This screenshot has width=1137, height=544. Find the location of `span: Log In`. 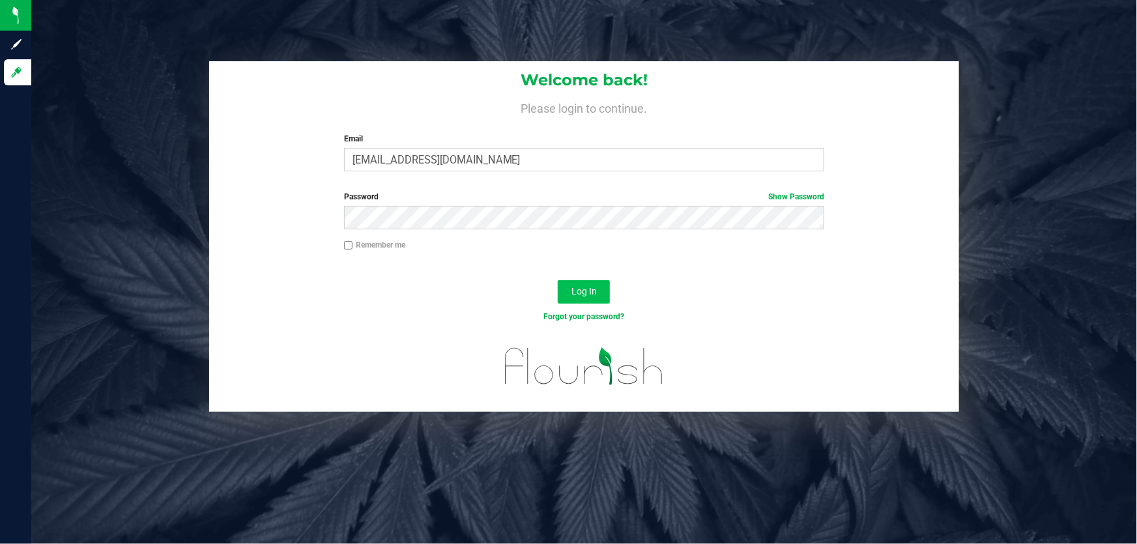

span: Log In is located at coordinates (584, 291).